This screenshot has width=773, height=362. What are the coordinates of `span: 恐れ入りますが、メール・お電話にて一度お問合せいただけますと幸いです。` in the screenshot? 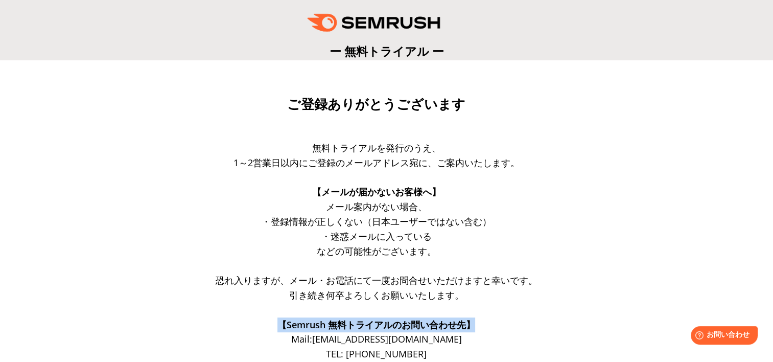 It's located at (377, 280).